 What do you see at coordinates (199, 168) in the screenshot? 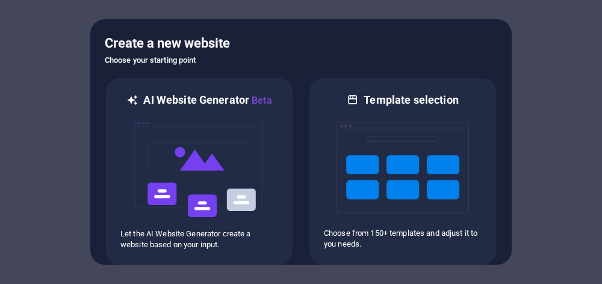
I see `img: ai` at bounding box center [199, 168].